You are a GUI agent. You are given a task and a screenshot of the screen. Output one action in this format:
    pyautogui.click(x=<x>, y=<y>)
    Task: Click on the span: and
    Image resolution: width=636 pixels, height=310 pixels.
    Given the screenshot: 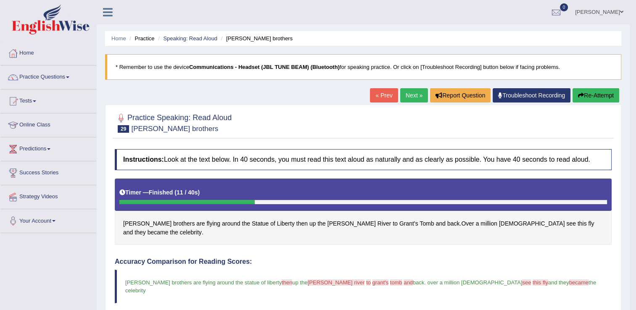 What is the action you would take?
    pyautogui.click(x=408, y=282)
    